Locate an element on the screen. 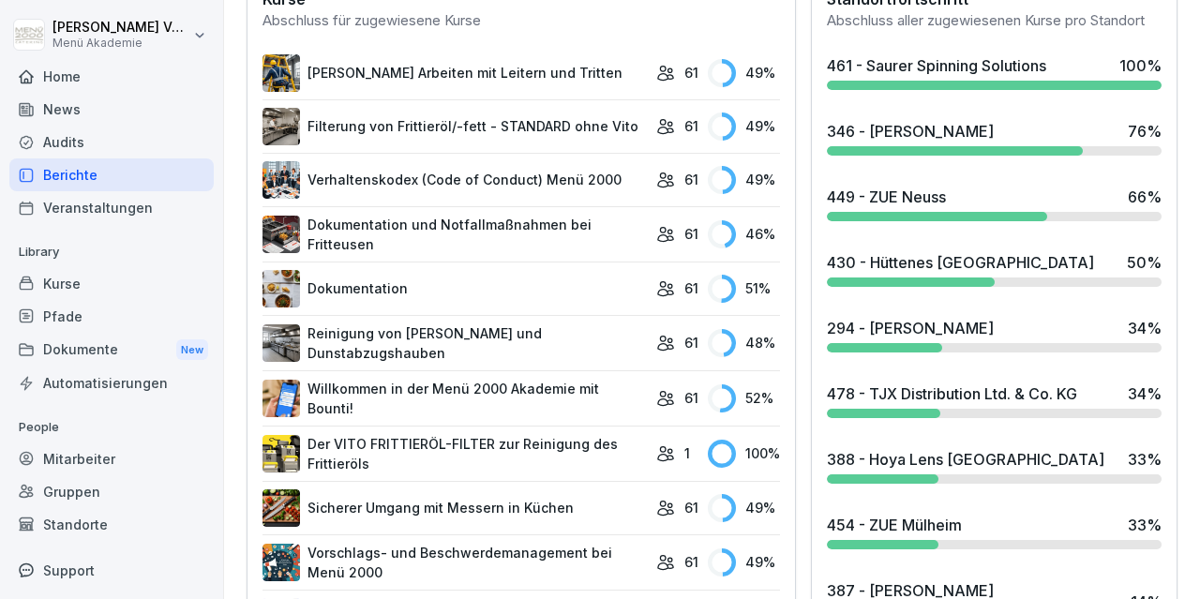  a: Pfade is located at coordinates (112, 316).